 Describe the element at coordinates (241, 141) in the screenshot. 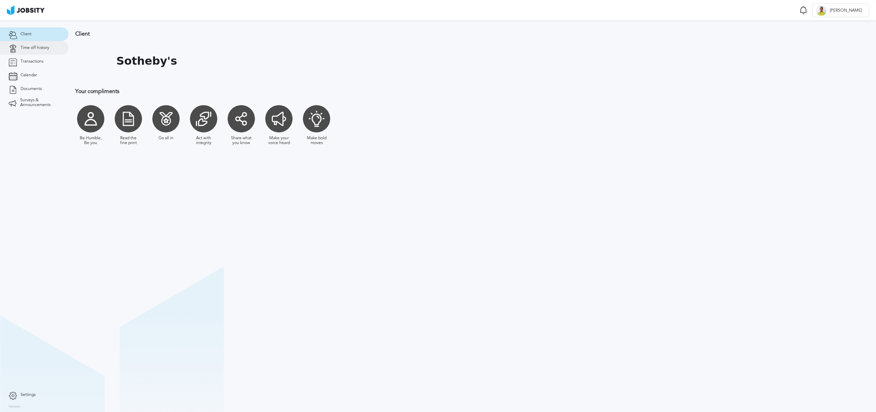

I see `div: Share what you know` at that location.